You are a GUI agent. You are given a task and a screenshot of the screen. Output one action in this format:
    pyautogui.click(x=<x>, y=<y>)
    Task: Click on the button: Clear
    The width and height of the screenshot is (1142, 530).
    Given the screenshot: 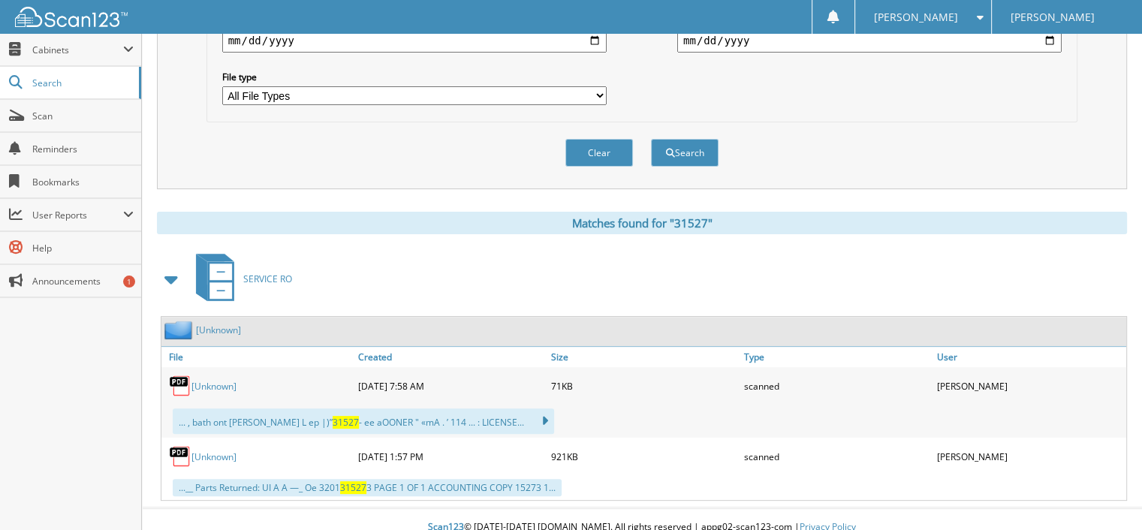 What is the action you would take?
    pyautogui.click(x=599, y=152)
    